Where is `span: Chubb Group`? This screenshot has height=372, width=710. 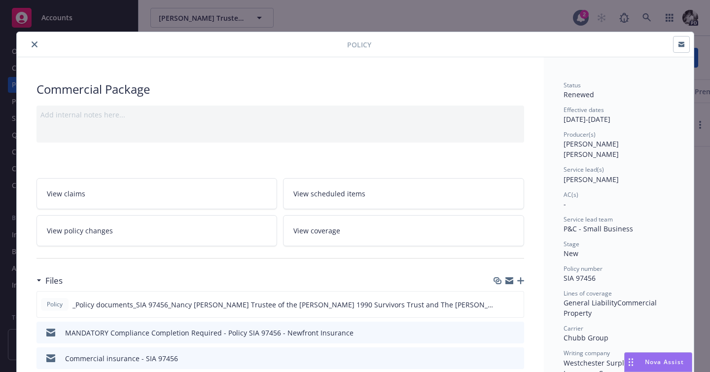
span: Chubb Group is located at coordinates (586, 337).